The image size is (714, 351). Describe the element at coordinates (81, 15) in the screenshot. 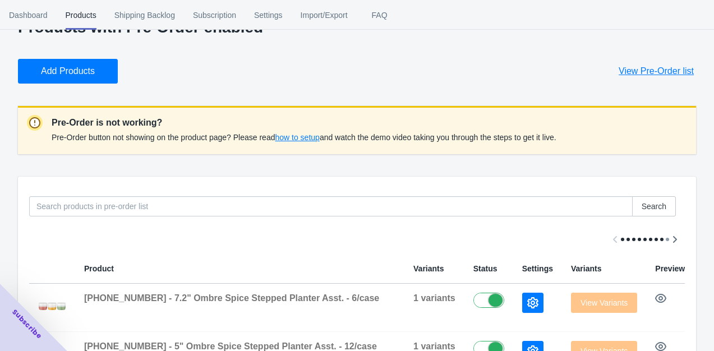

I see `span: Products` at that location.